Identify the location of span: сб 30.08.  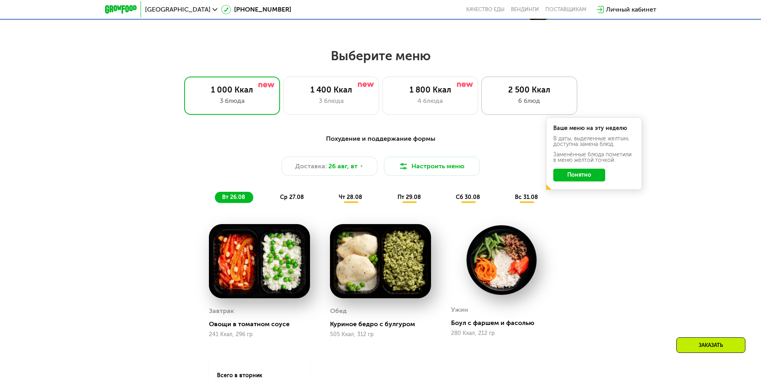
(468, 197).